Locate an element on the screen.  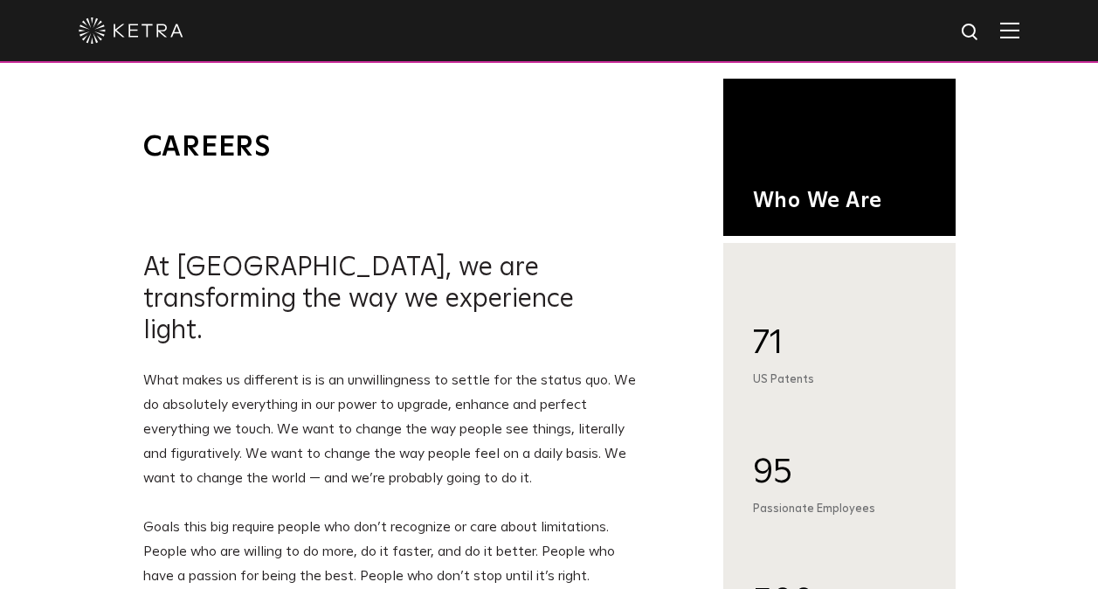
h1: Who We Are is located at coordinates (839, 201).